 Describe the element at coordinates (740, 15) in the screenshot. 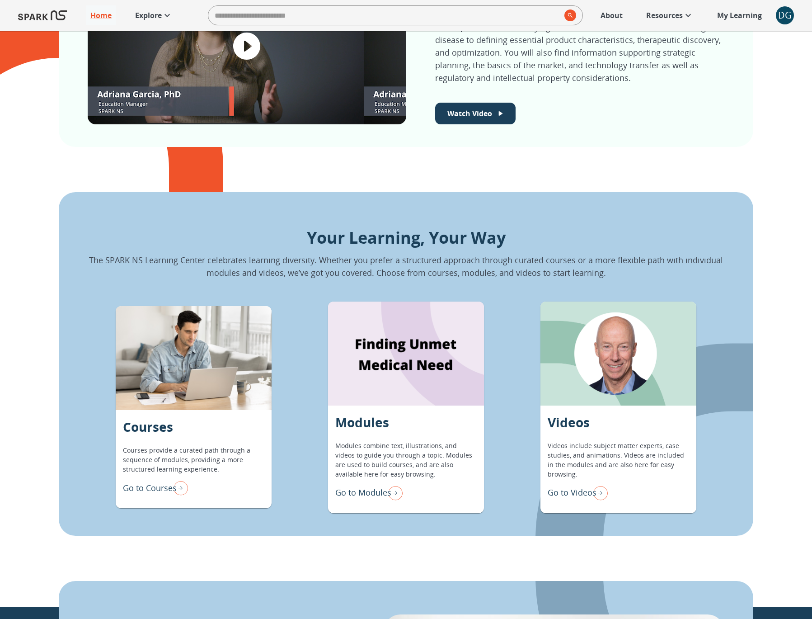

I see `a: My Learning` at that location.